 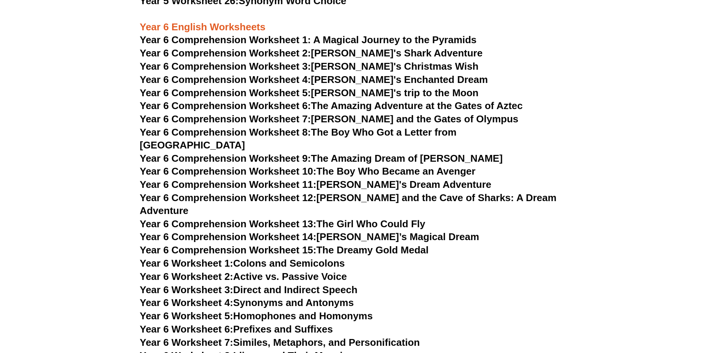 What do you see at coordinates (187, 343) in the screenshot?
I see `span: Year 6 Worksheet 7:` at bounding box center [187, 343].